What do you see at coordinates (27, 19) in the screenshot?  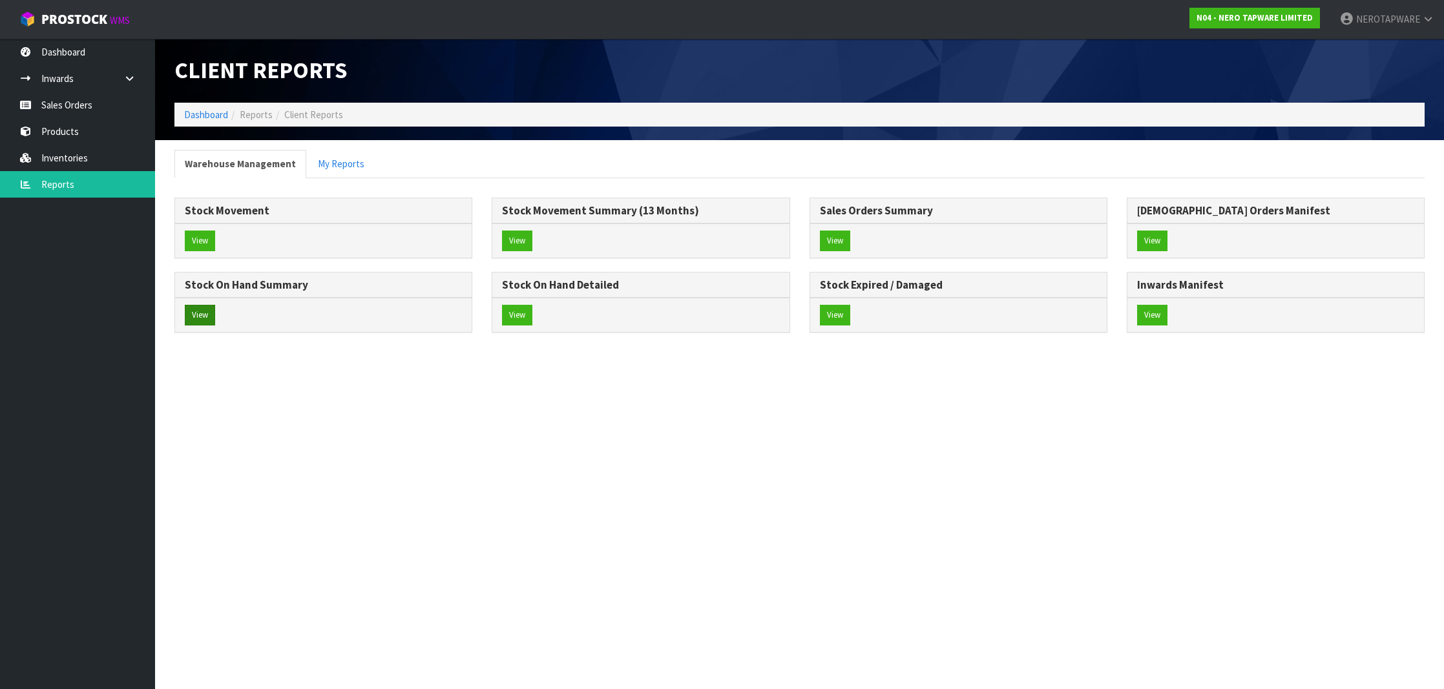 I see `img: cube-alt.png` at bounding box center [27, 19].